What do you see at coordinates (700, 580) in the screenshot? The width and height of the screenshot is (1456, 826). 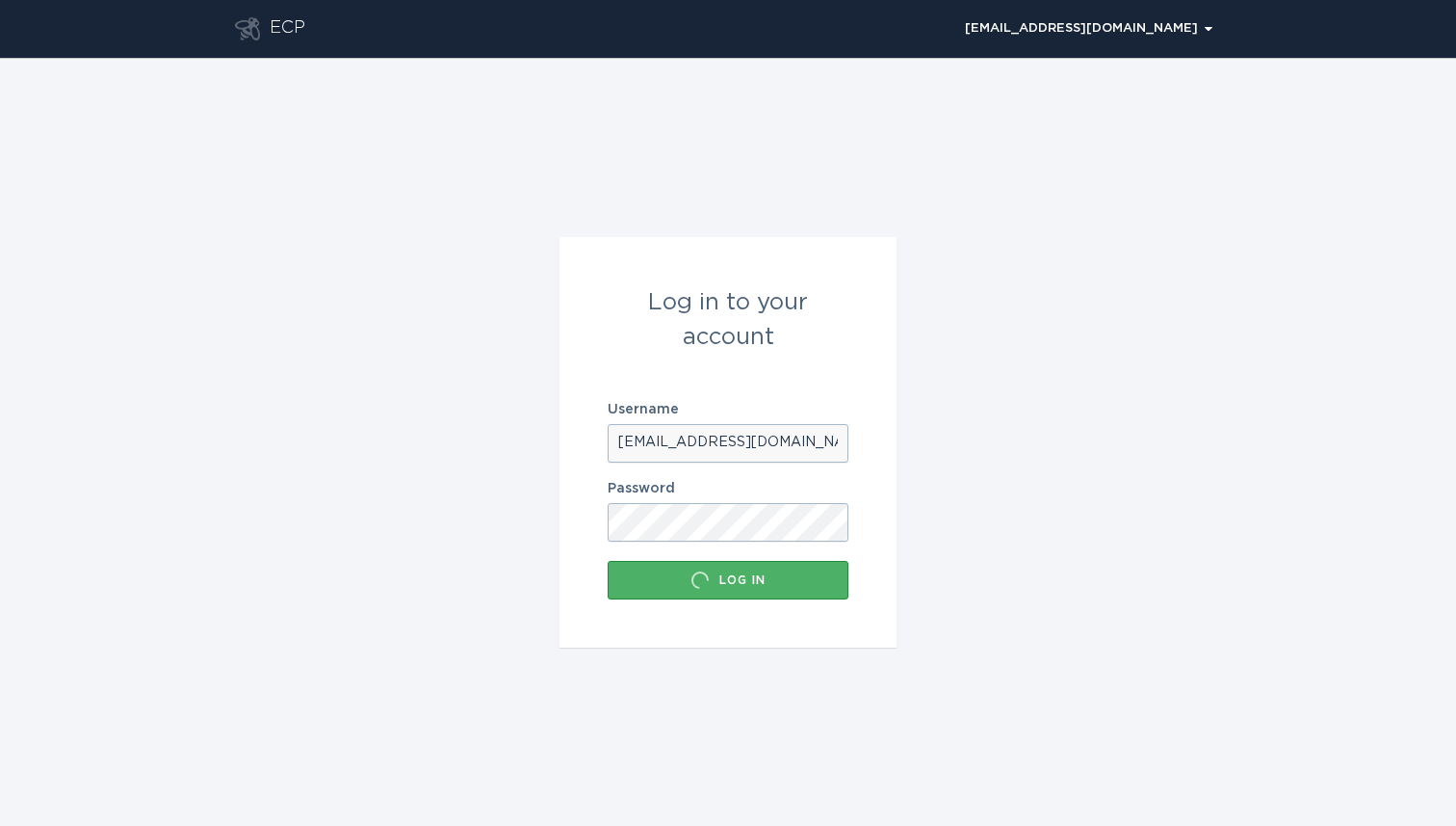 I see `div: Loading` at bounding box center [700, 580].